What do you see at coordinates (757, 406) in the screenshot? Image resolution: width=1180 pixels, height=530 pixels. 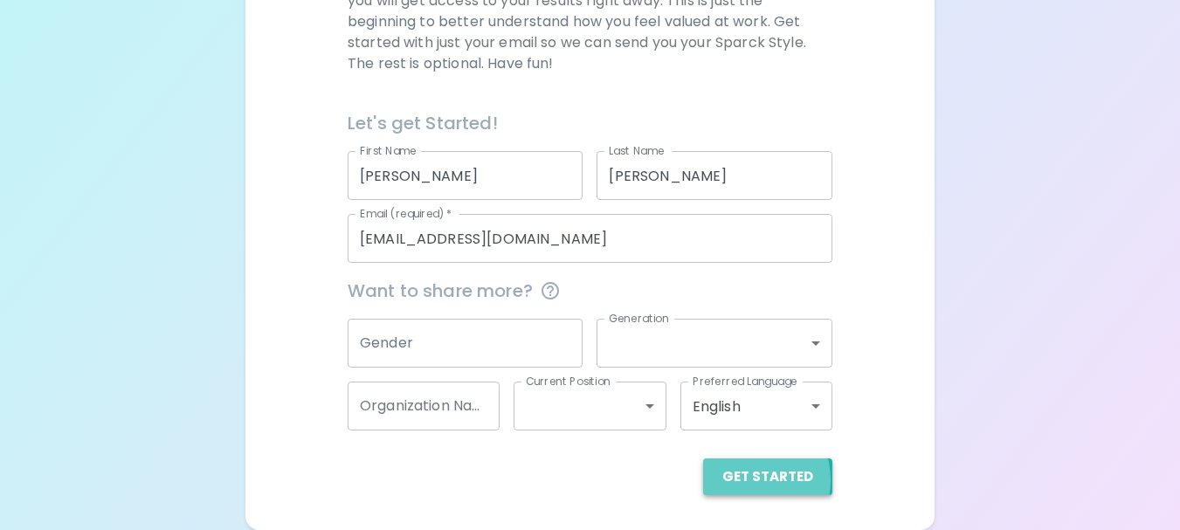 I see `div: English` at bounding box center [757, 406].